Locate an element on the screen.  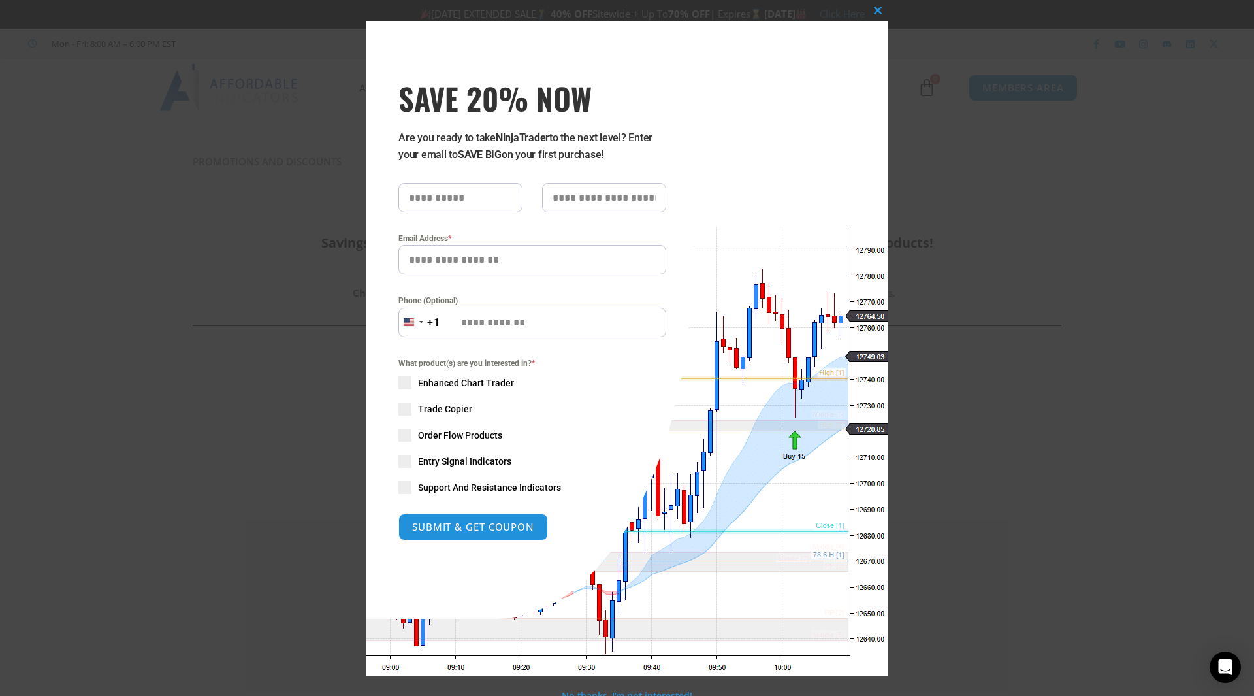
button: Selected country is located at coordinates (419, 322).